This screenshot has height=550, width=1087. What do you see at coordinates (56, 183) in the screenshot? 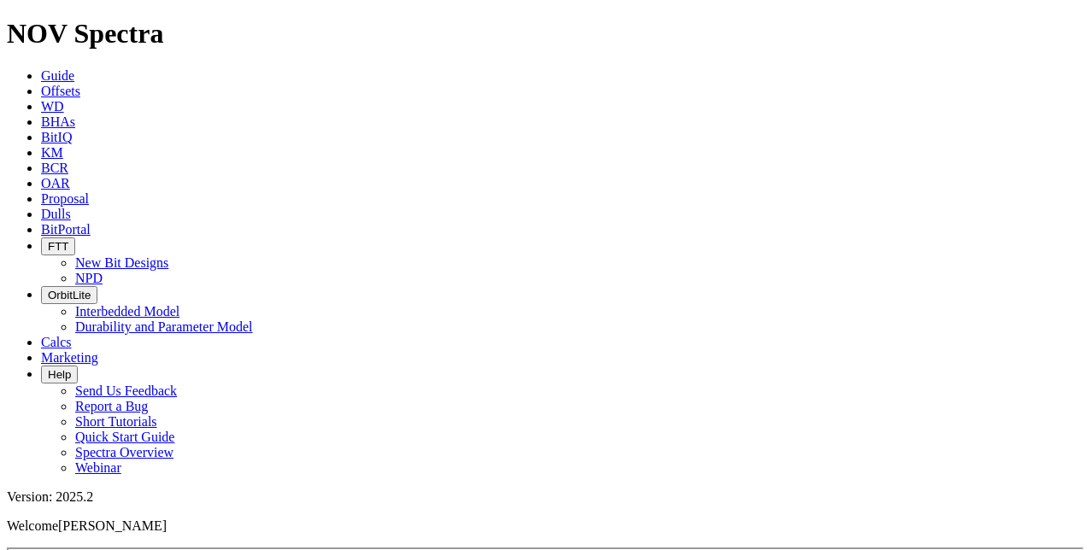
I see `span: OAR` at bounding box center [56, 183].